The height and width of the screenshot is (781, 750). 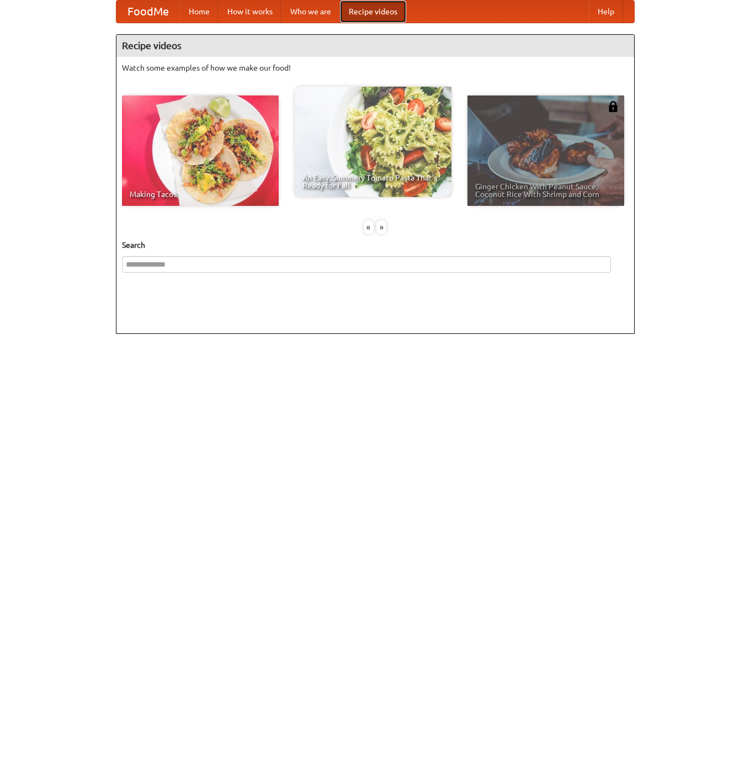 I want to click on p: Watch some examples of how we make our food!, so click(x=375, y=68).